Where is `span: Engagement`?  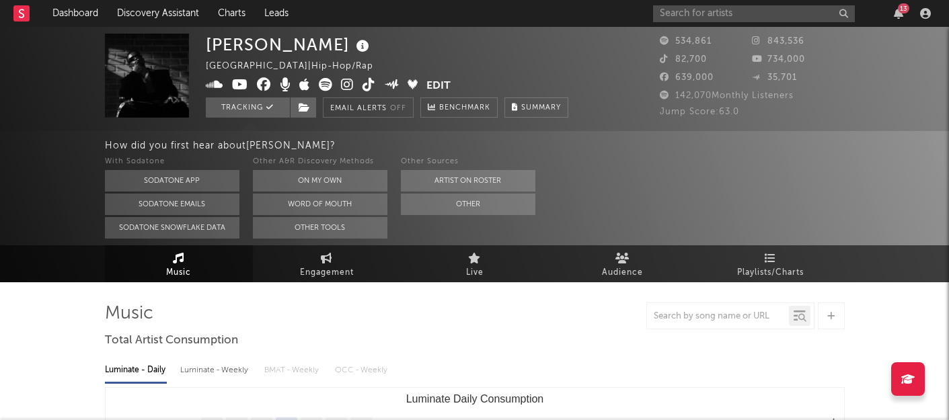
span: Engagement is located at coordinates (327, 273).